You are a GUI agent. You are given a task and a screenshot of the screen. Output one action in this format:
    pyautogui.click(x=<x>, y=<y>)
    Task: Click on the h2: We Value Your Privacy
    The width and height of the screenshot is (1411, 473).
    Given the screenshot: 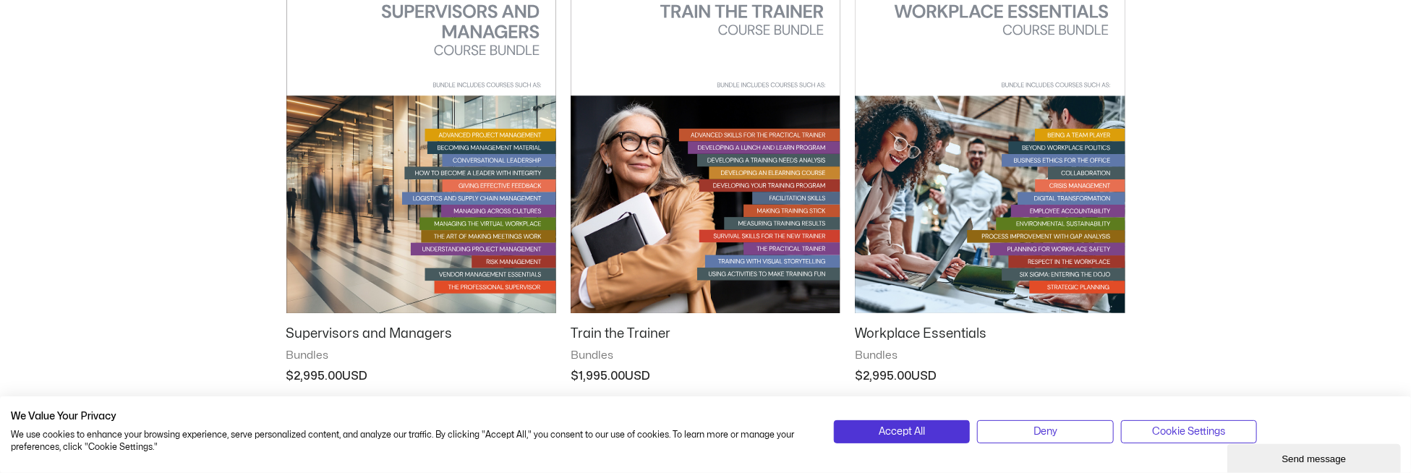 What is the action you would take?
    pyautogui.click(x=411, y=416)
    